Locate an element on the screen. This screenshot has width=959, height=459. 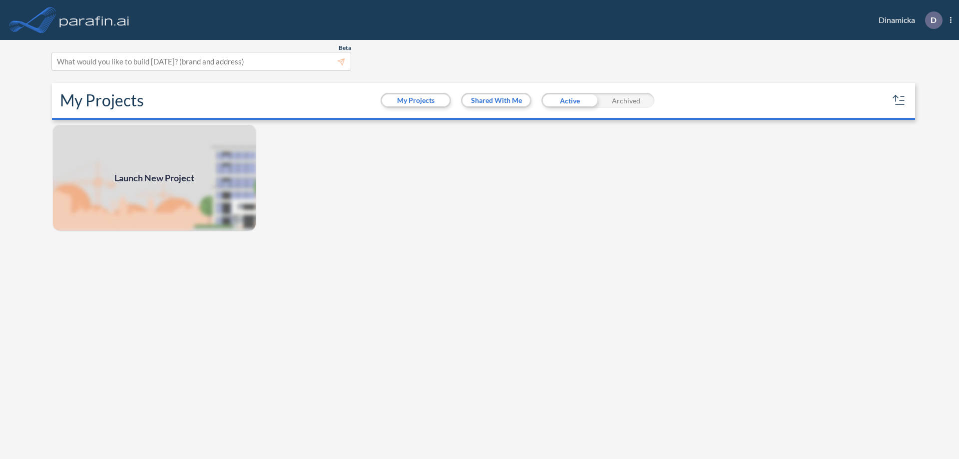
button: Shared With Me is located at coordinates (496, 100).